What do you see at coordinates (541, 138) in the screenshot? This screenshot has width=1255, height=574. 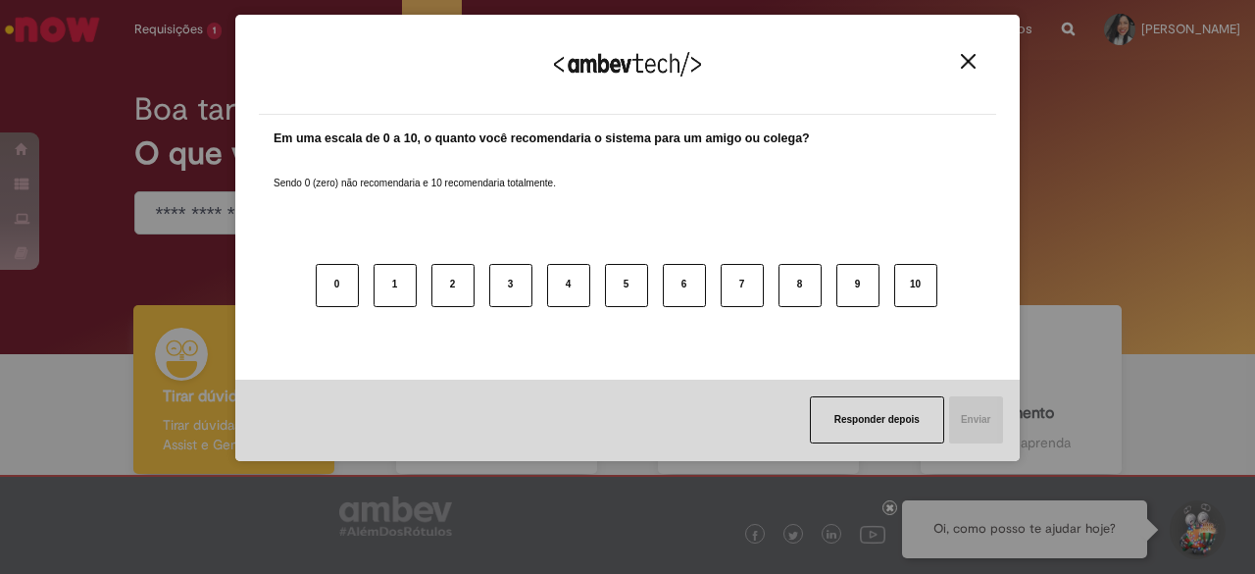 I see `label: Em uma escala de 0 a 10, o quanto você recomendaria o sistema para um amigo ou colega?` at bounding box center [541, 138].